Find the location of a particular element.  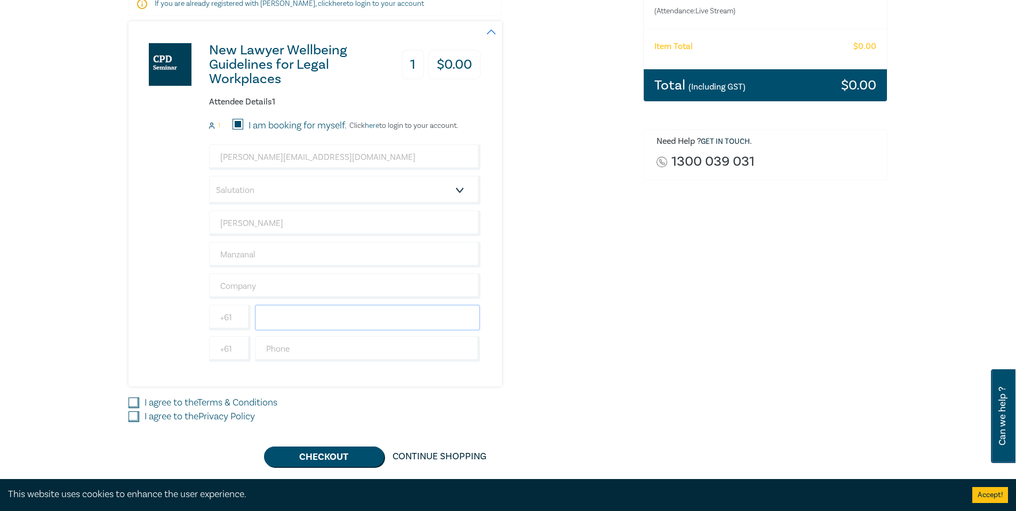

div: This website uses cookies to enhance the user experience. is located at coordinates (482, 495).